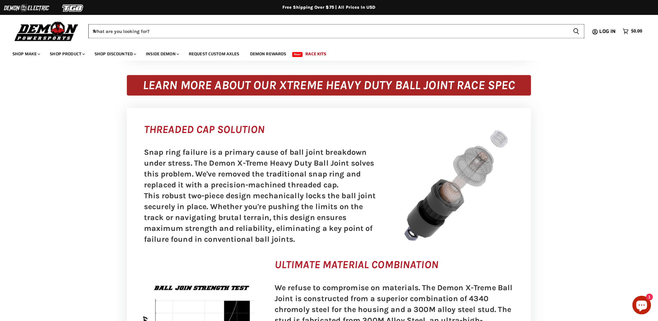 This screenshot has height=321, width=658. What do you see at coordinates (329, 7) in the screenshot?
I see `div: Free Shipping Over $75 | All Prices In USD` at bounding box center [329, 7].